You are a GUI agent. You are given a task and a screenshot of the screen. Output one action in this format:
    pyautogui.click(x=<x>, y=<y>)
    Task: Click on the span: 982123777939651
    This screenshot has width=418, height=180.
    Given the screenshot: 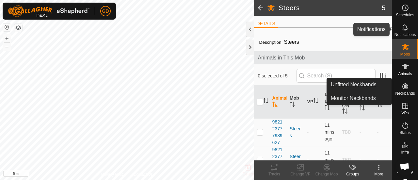 What is the action you would take?
    pyautogui.click(x=278, y=160)
    